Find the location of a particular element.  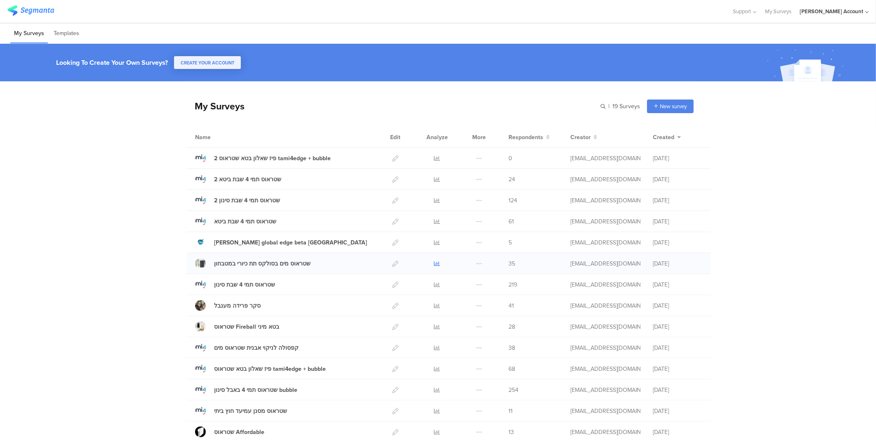

img: segmanta logo is located at coordinates (31, 10).